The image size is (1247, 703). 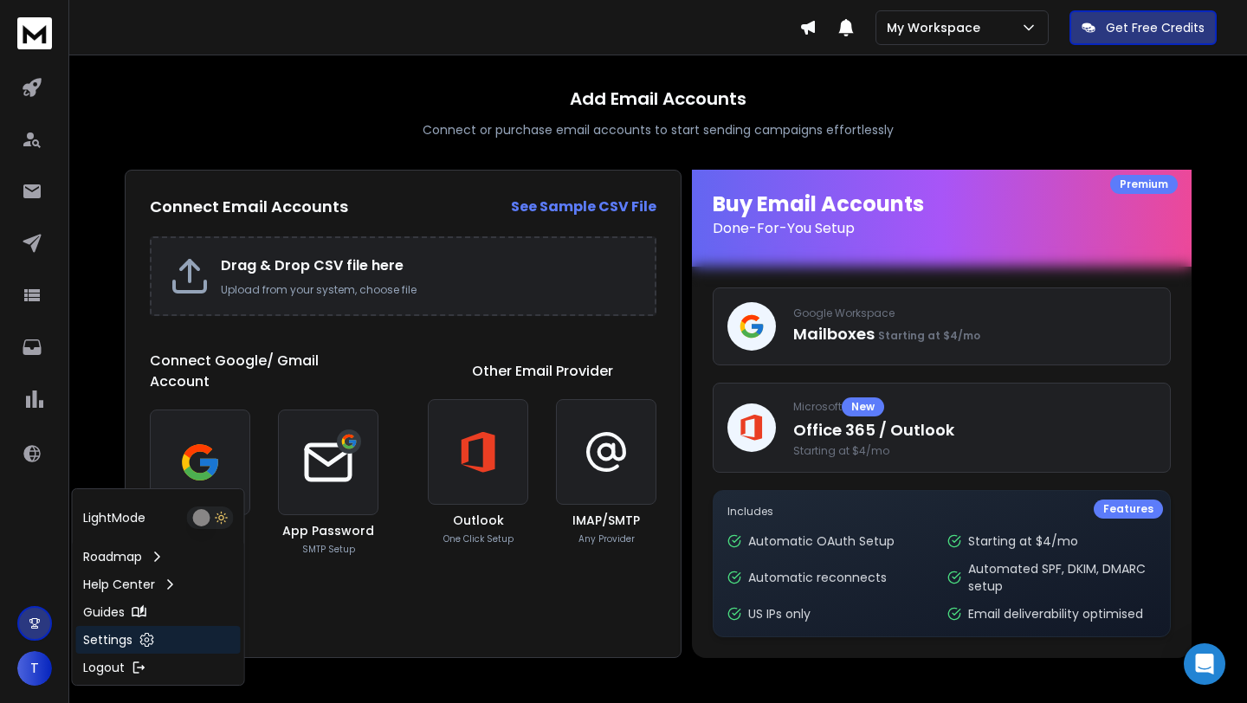 What do you see at coordinates (1023, 541) in the screenshot?
I see `p: Starting at $4/mo` at bounding box center [1023, 541].